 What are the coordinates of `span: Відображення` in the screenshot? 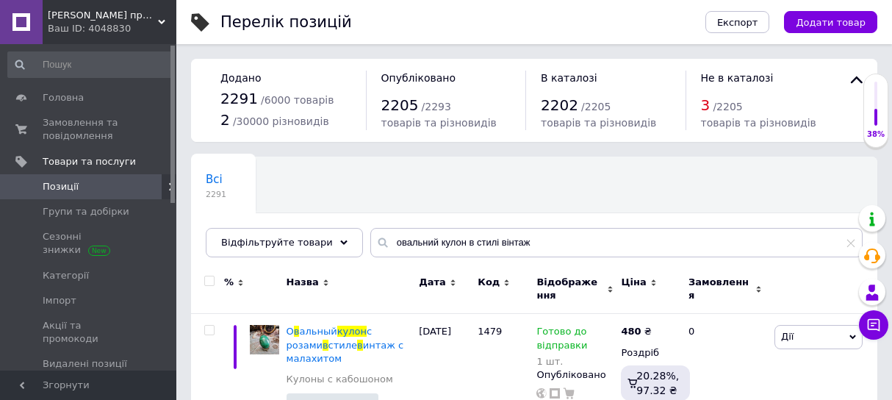 It's located at (569, 289).